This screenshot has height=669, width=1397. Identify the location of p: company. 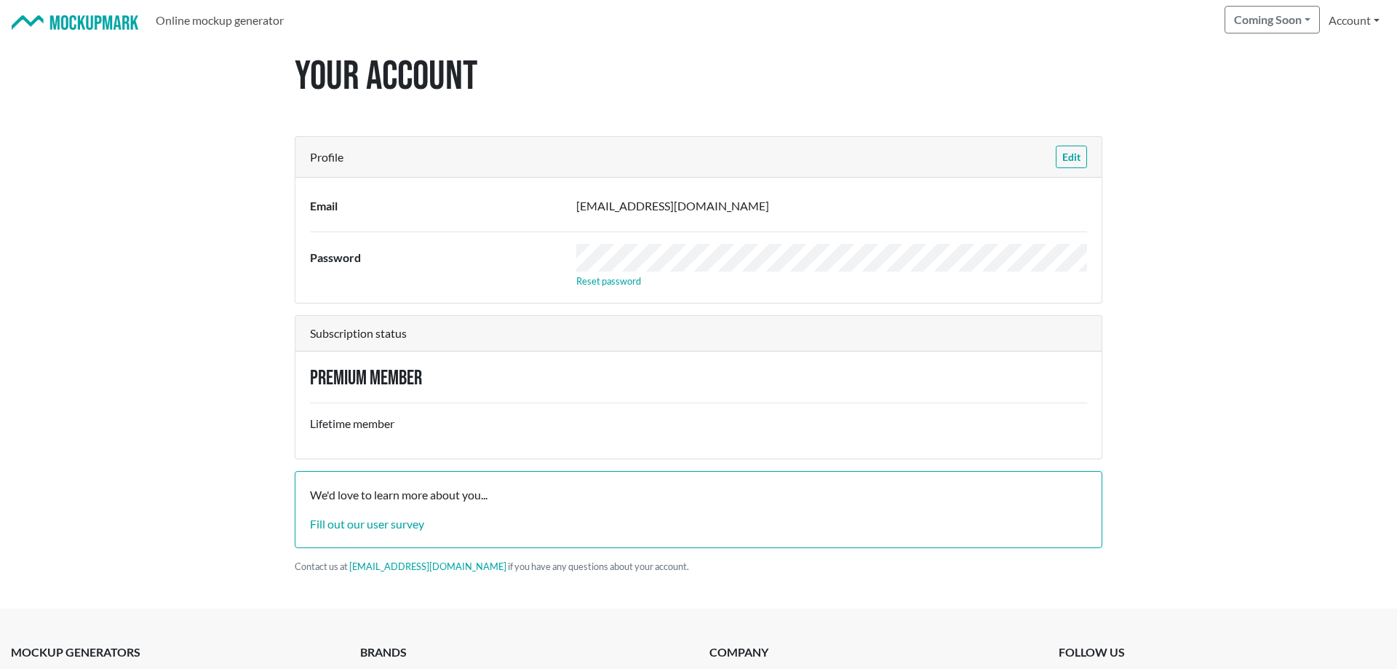
(746, 652).